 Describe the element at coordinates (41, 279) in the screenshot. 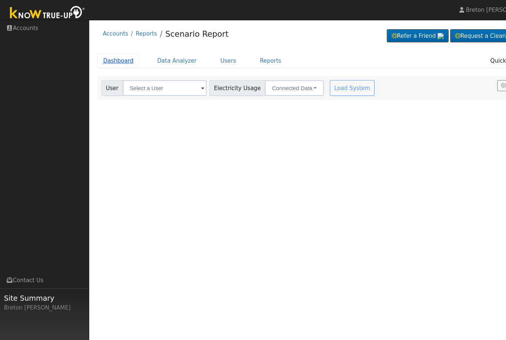

I see `span: Site Summary` at that location.